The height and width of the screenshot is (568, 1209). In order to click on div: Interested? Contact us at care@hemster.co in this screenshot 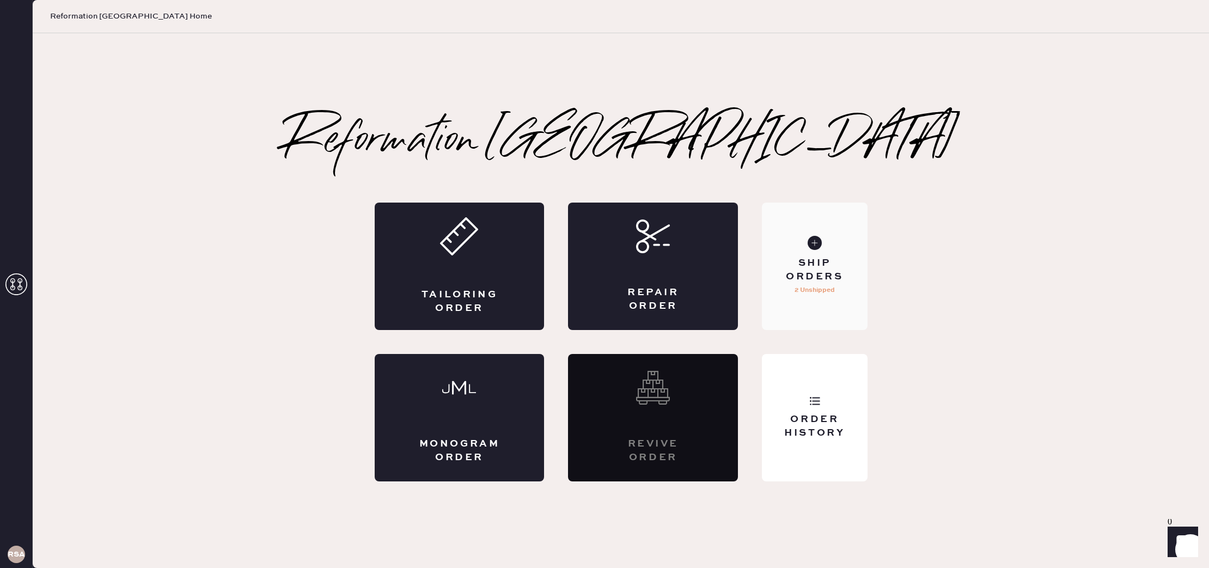, I will do `click(653, 418)`.